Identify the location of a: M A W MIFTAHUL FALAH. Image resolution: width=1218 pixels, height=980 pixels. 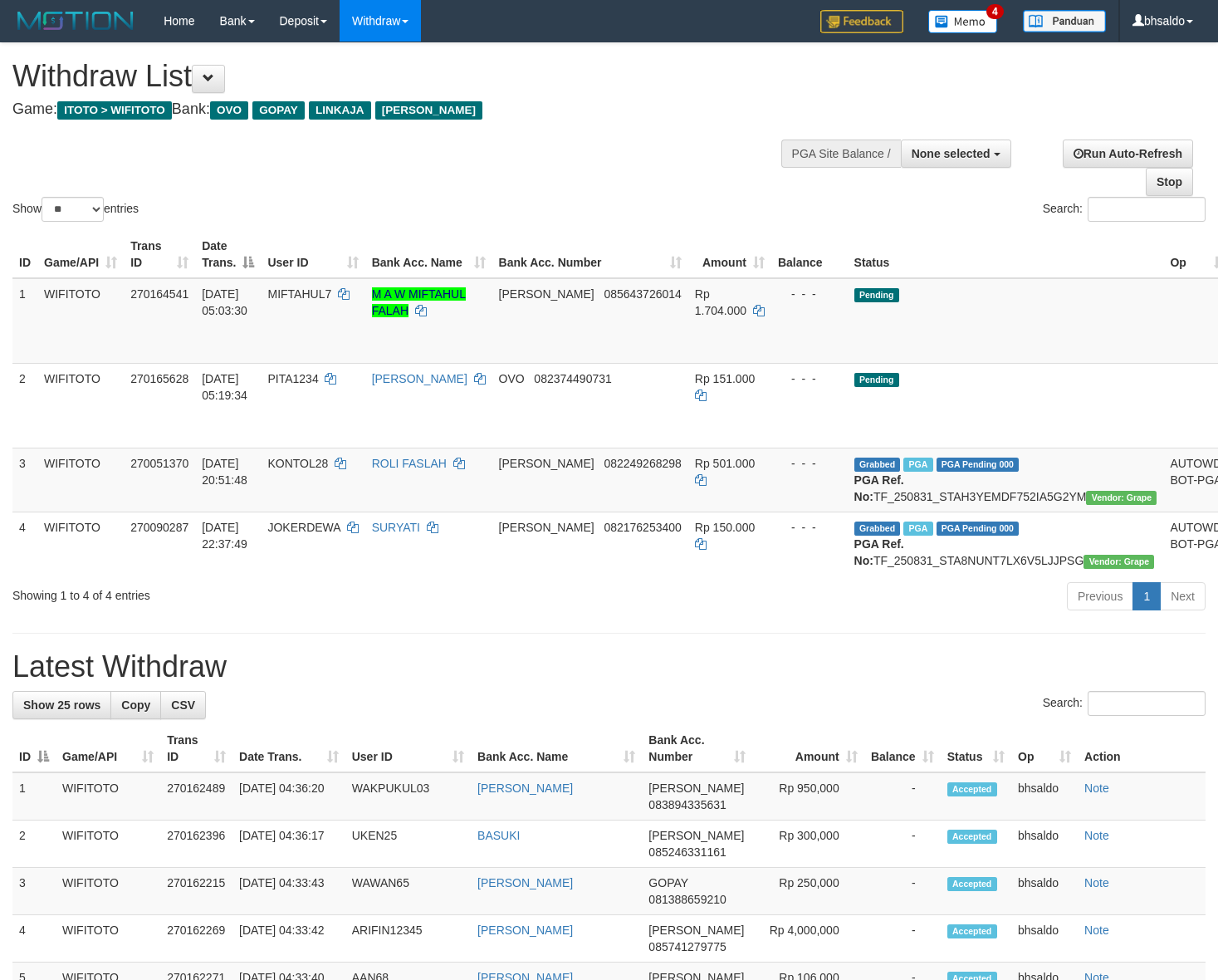
(418, 302).